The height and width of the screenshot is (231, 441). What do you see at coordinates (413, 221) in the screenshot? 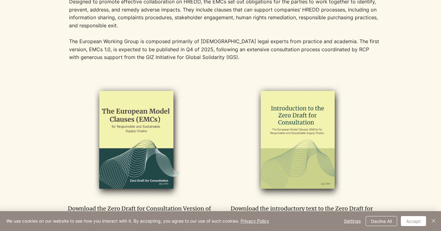
I see `button: Accept` at bounding box center [413, 221].